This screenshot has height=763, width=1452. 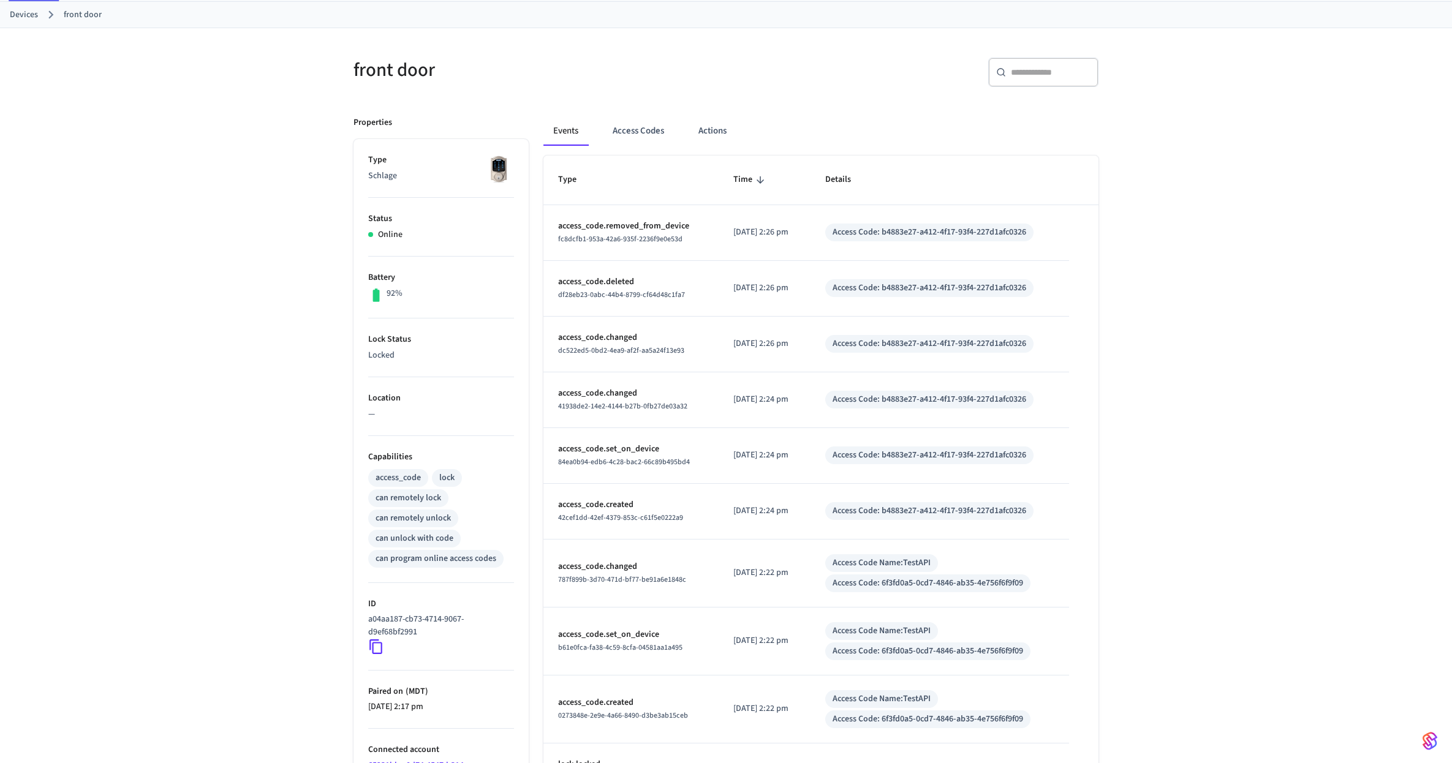 What do you see at coordinates (575, 180) in the screenshot?
I see `span: Type` at bounding box center [575, 180].